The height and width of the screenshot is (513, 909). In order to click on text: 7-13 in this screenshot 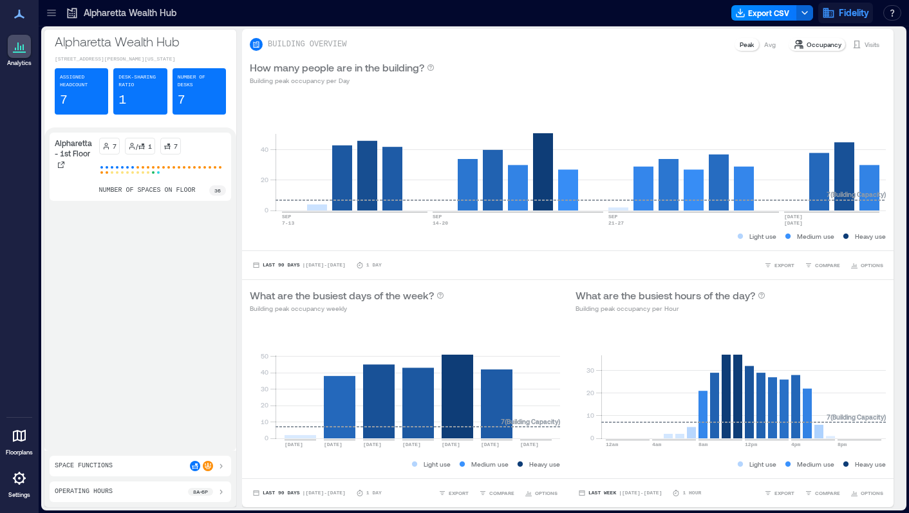, I will do `click(288, 223)`.